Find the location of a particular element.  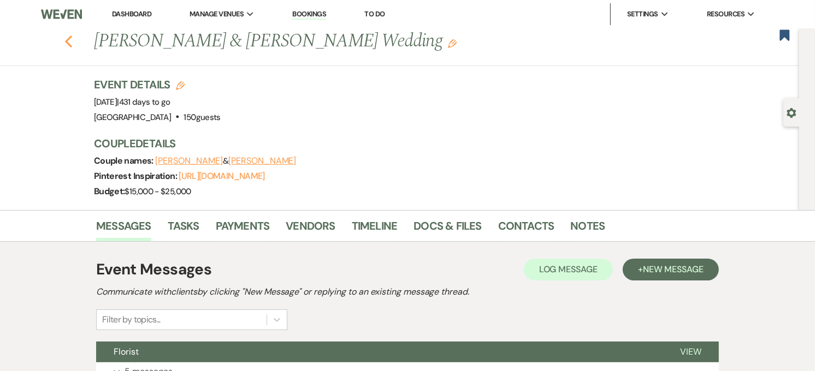

button: Log Message is located at coordinates (568, 270).